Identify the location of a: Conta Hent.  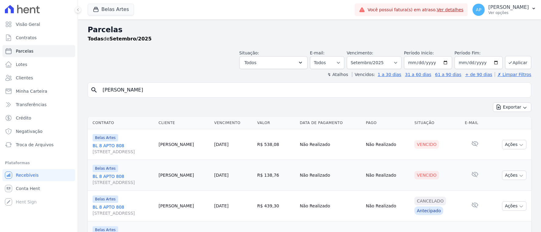
(39, 189).